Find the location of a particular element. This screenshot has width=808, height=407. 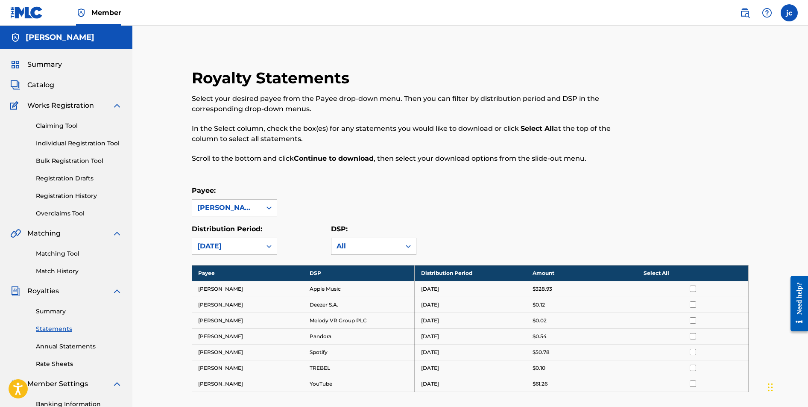

a: Rate Sheets is located at coordinates (79, 364).